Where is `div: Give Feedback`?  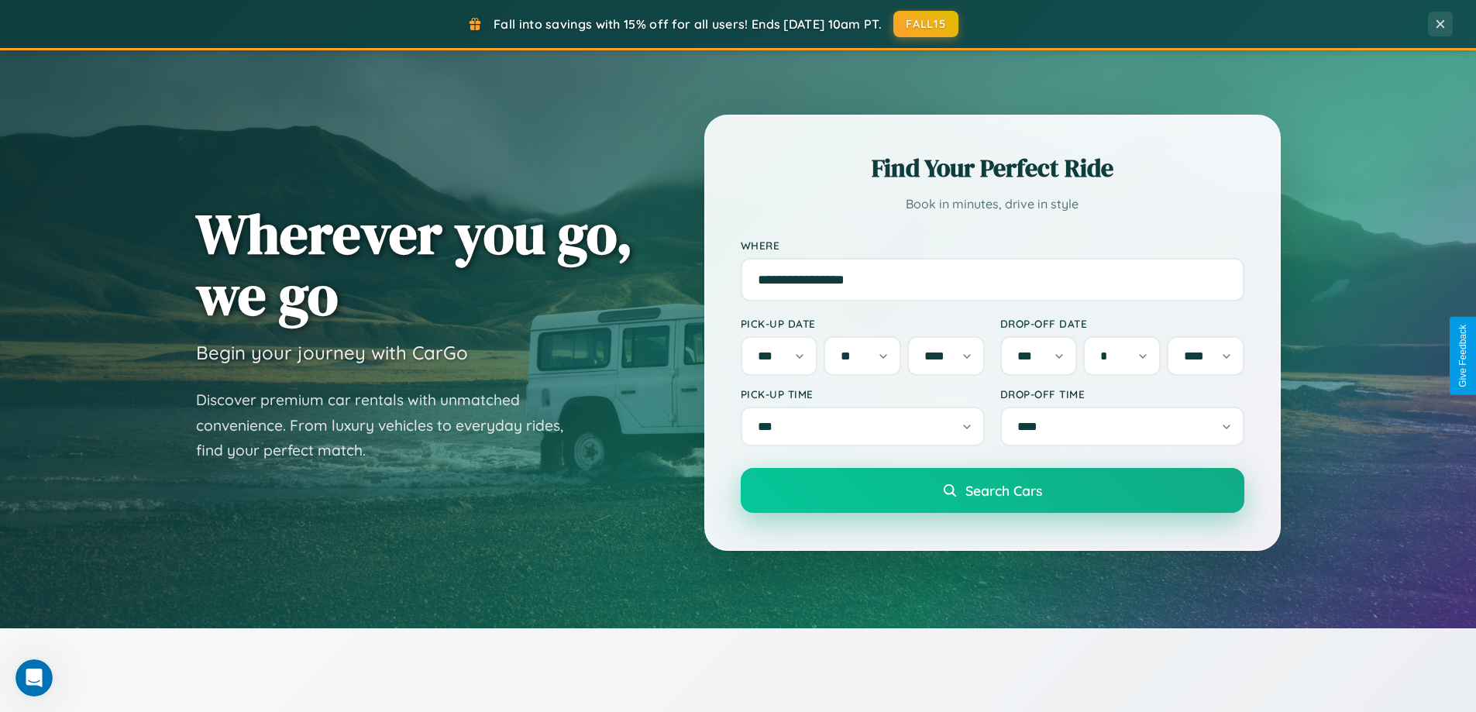
div: Give Feedback is located at coordinates (1462, 356).